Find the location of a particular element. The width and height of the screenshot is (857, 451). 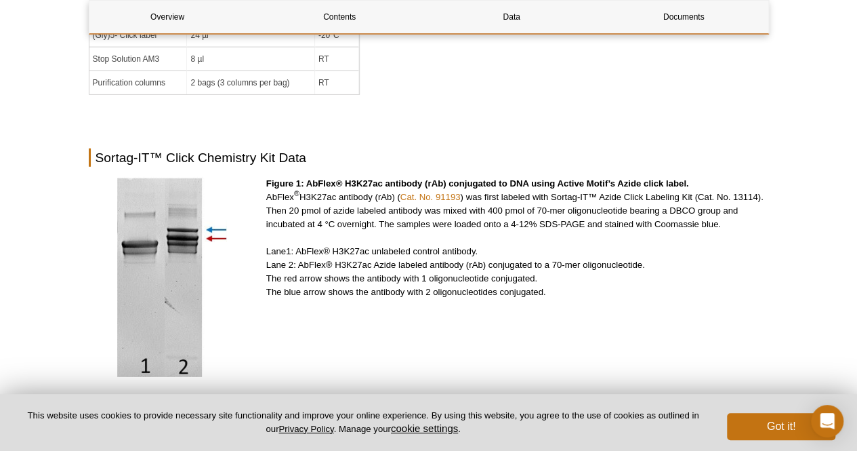

p: This website uses cookies to provide necessary site functionality and improve your online experie... is located at coordinates (363, 422).